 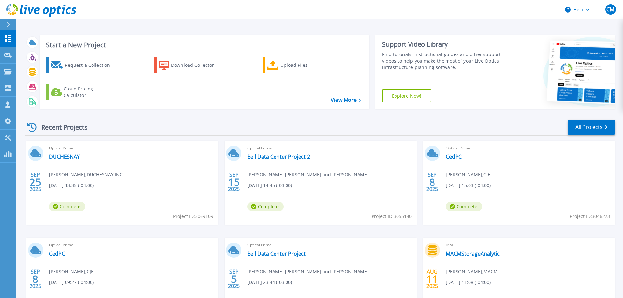 What do you see at coordinates (443, 61) in the screenshot?
I see `div: Find tutorials, instructional guides and other support videos to help you make the most of your L...` at bounding box center [443, 61].